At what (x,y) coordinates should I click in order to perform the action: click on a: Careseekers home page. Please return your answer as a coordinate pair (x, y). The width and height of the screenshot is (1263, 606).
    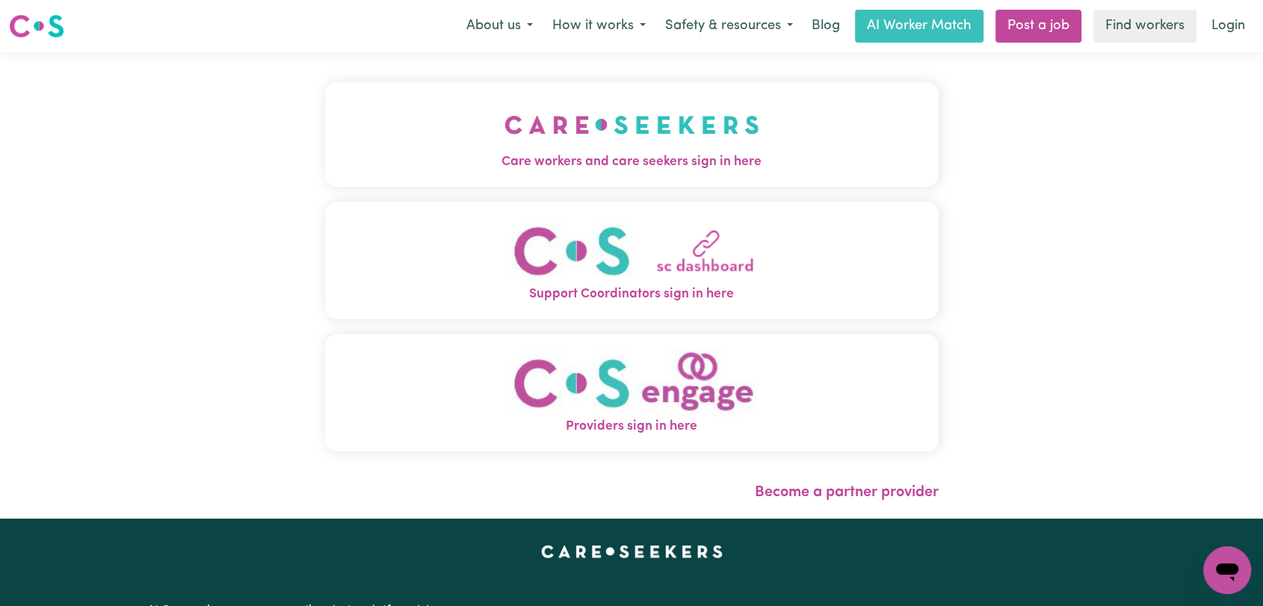
    Looking at the image, I should click on (631, 551).